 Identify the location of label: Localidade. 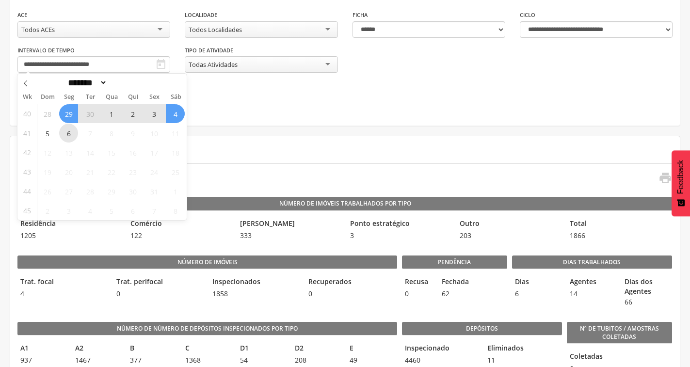
(201, 15).